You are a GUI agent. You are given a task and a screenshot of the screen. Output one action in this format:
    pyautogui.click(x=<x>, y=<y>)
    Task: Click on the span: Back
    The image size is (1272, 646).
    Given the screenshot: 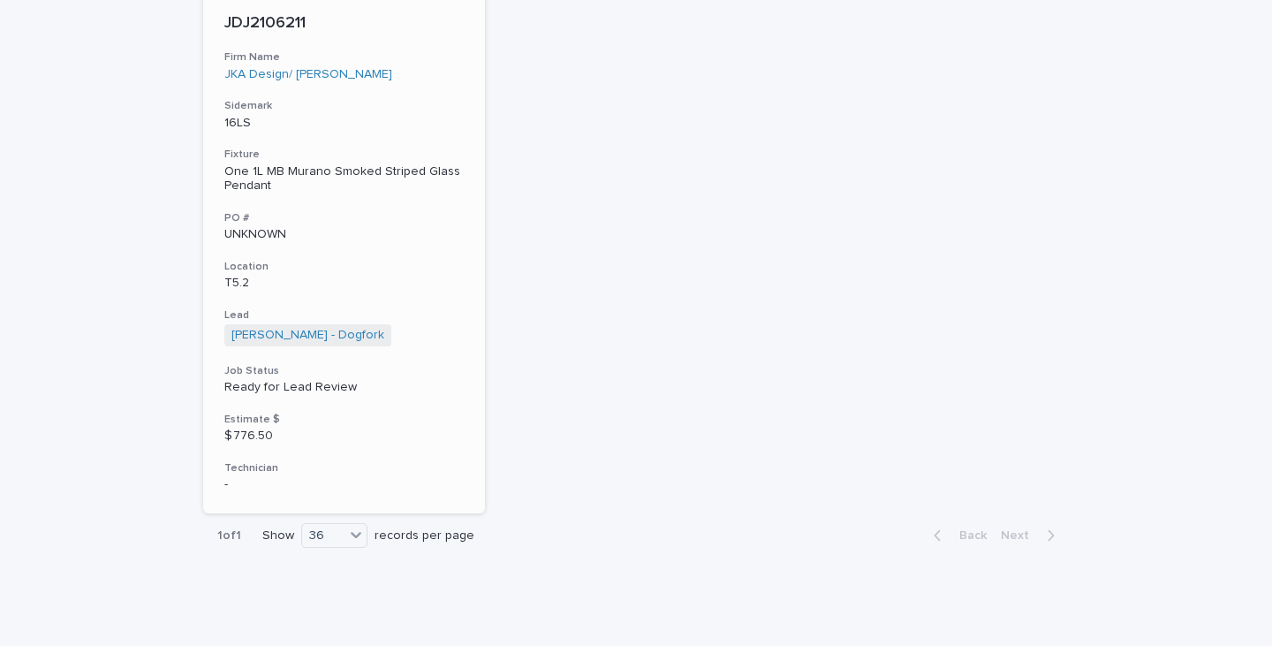 What is the action you would take?
    pyautogui.click(x=967, y=535)
    